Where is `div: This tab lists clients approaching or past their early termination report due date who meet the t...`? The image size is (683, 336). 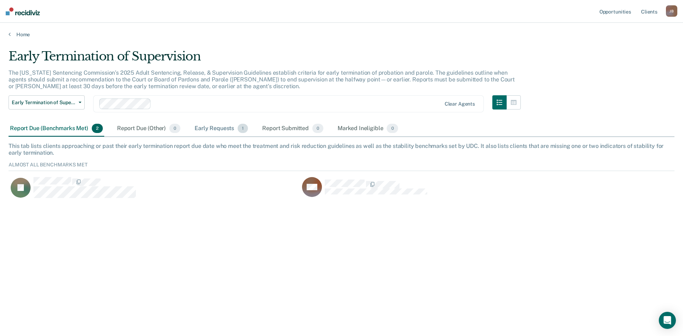
div: This tab lists clients approaching or past their early termination report due date who meet the t... is located at coordinates (341, 149).